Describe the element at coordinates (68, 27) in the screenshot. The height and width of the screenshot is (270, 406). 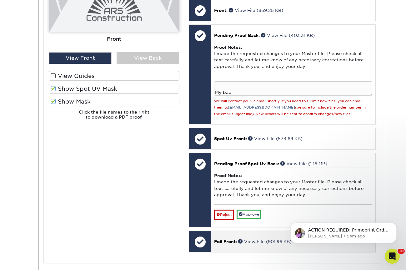
I see `p: Message from Erica, sent 54m ago` at that location.